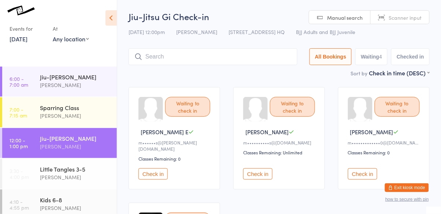 This screenshot has height=214, width=441. What do you see at coordinates (399, 73) in the screenshot?
I see `div: Check in time (DESC)` at bounding box center [399, 73].